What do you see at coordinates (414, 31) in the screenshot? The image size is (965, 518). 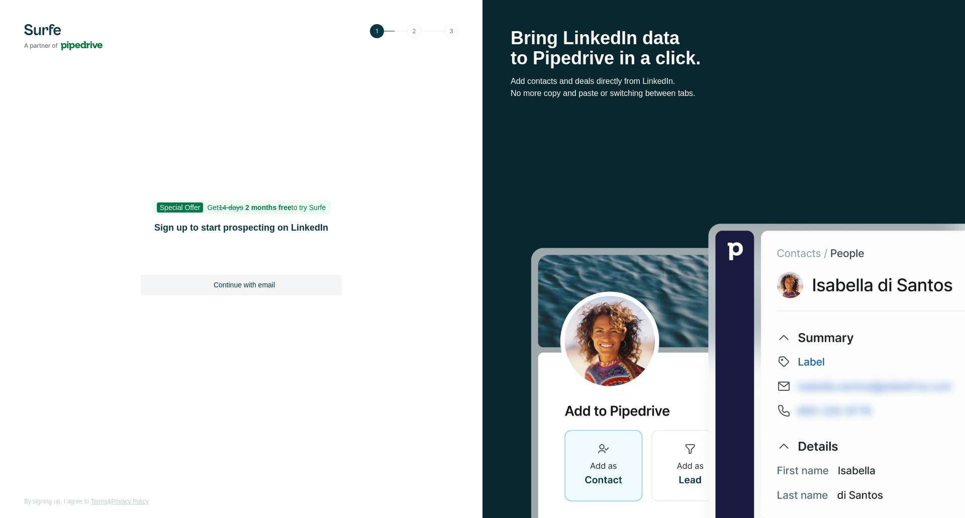 I see `img: Step 1` at bounding box center [414, 31].